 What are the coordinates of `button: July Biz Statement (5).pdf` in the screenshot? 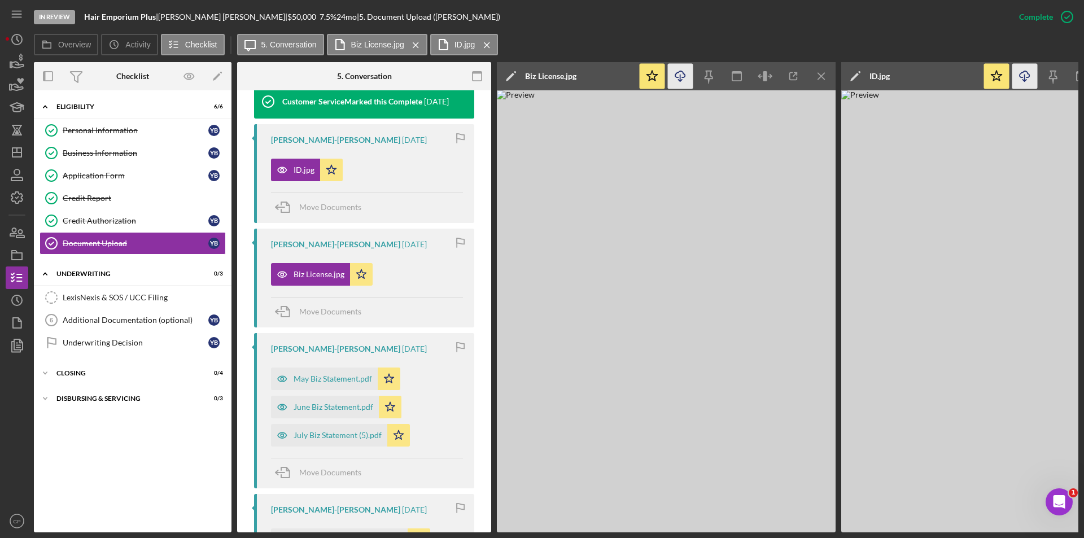 It's located at (341, 435).